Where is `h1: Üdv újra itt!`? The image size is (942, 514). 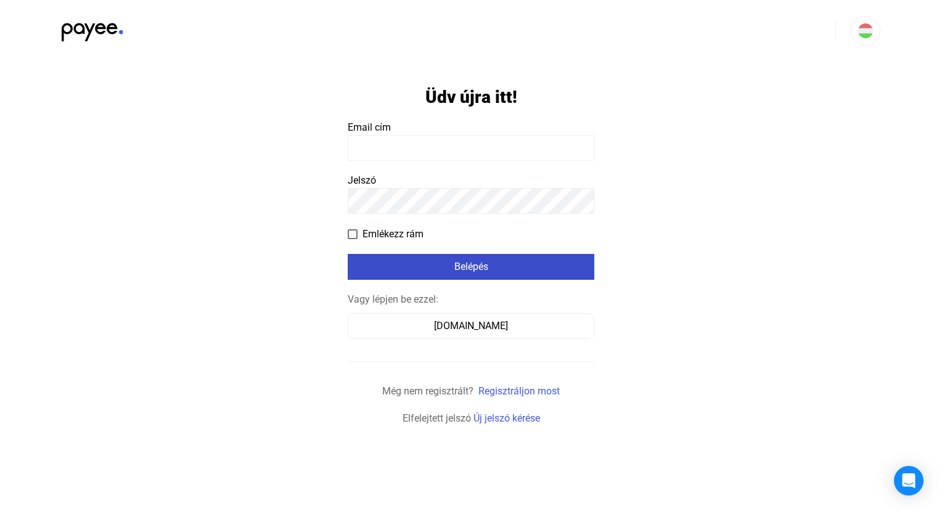 h1: Üdv újra itt! is located at coordinates (471, 97).